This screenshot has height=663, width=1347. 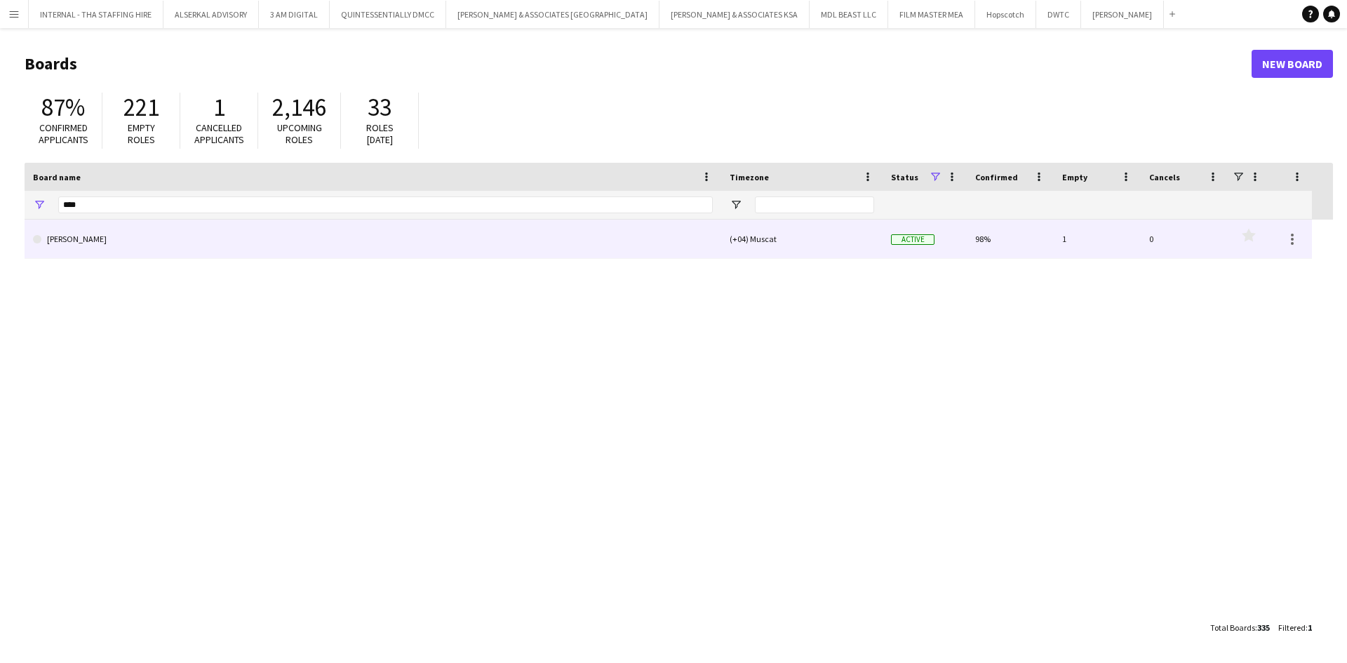 I want to click on span: 87%, so click(x=63, y=107).